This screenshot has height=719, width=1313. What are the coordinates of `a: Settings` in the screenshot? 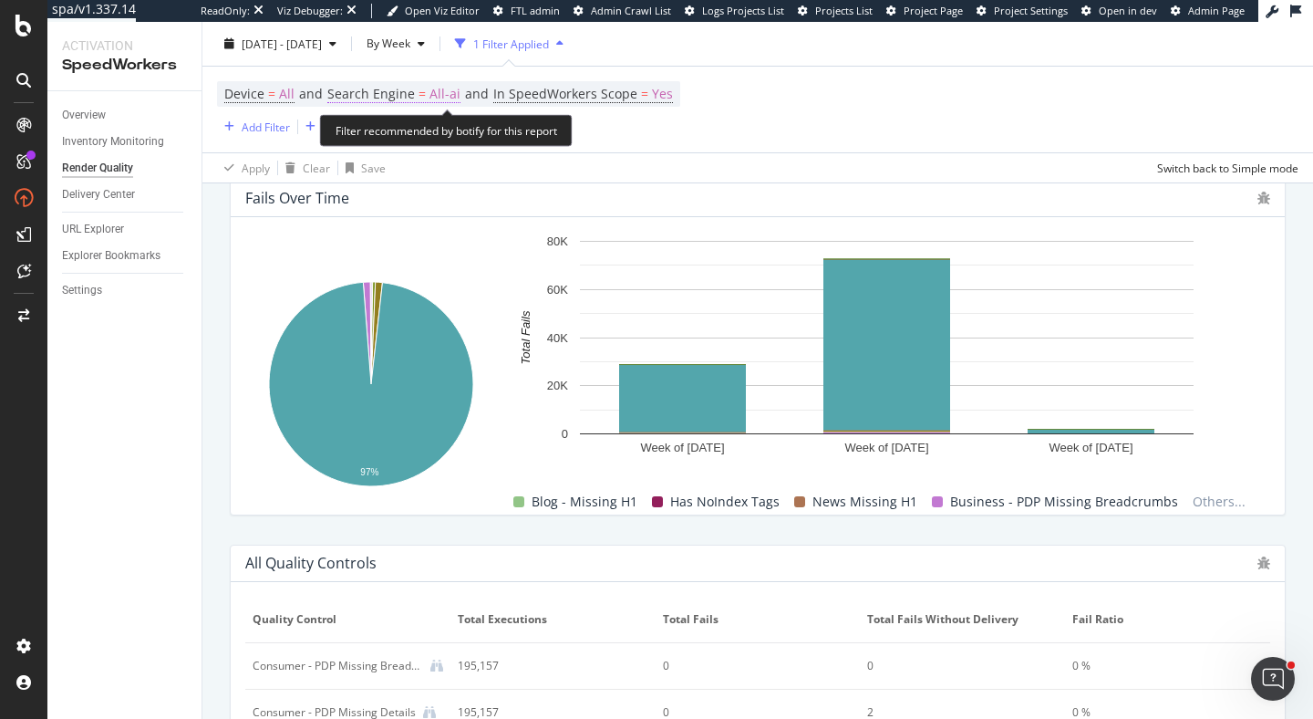 It's located at (125, 290).